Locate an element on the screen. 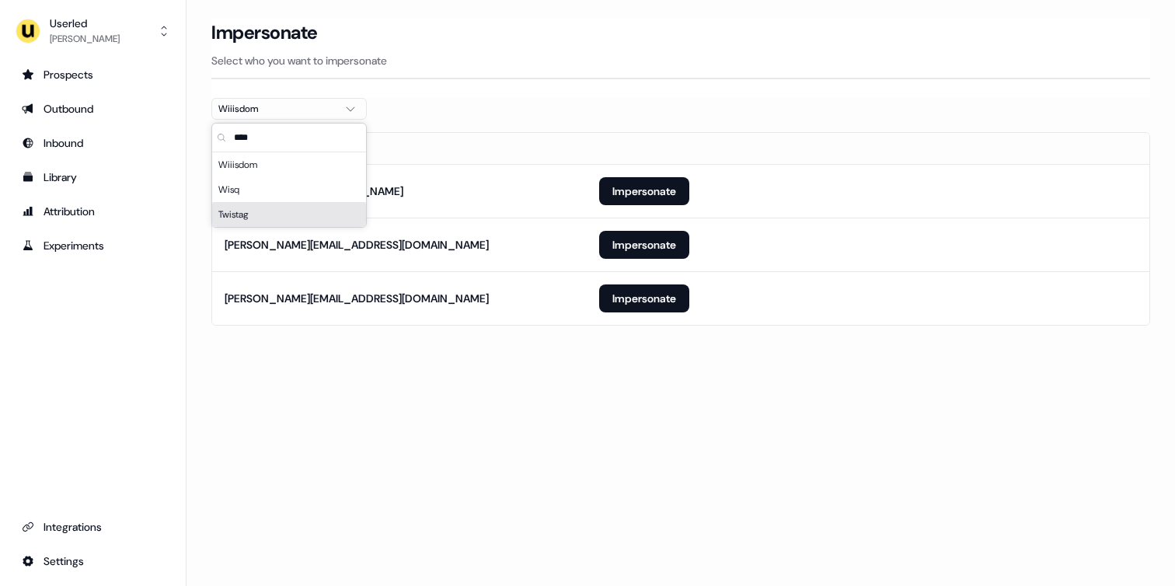 Image resolution: width=1175 pixels, height=586 pixels. p: Select who you want to impersonate is located at coordinates (681, 61).